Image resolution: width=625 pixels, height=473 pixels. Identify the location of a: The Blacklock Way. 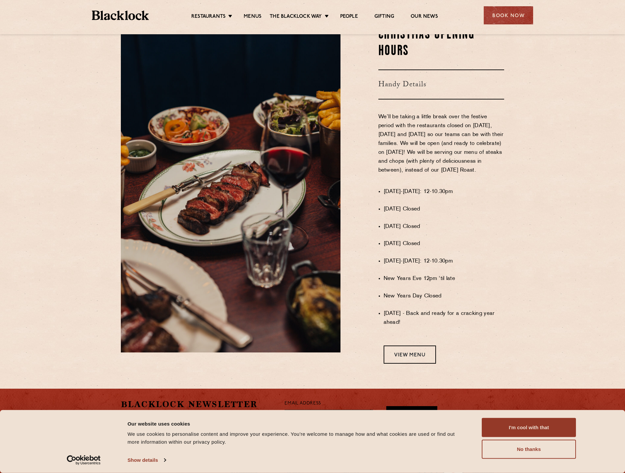
(296, 17).